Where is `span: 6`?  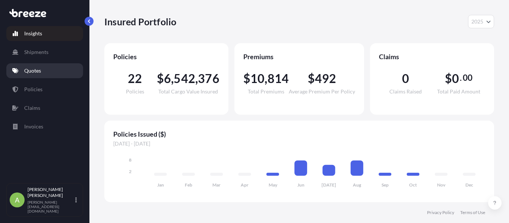
span: 6 is located at coordinates (167, 79).